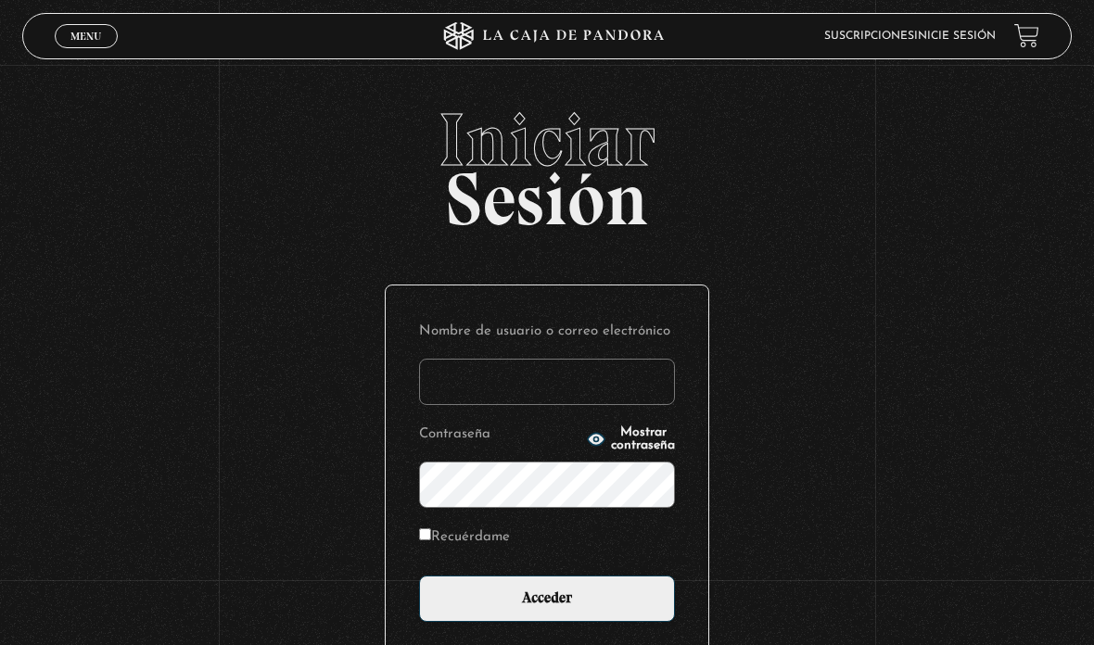  What do you see at coordinates (85, 36) in the screenshot?
I see `span: Menu` at bounding box center [85, 36].